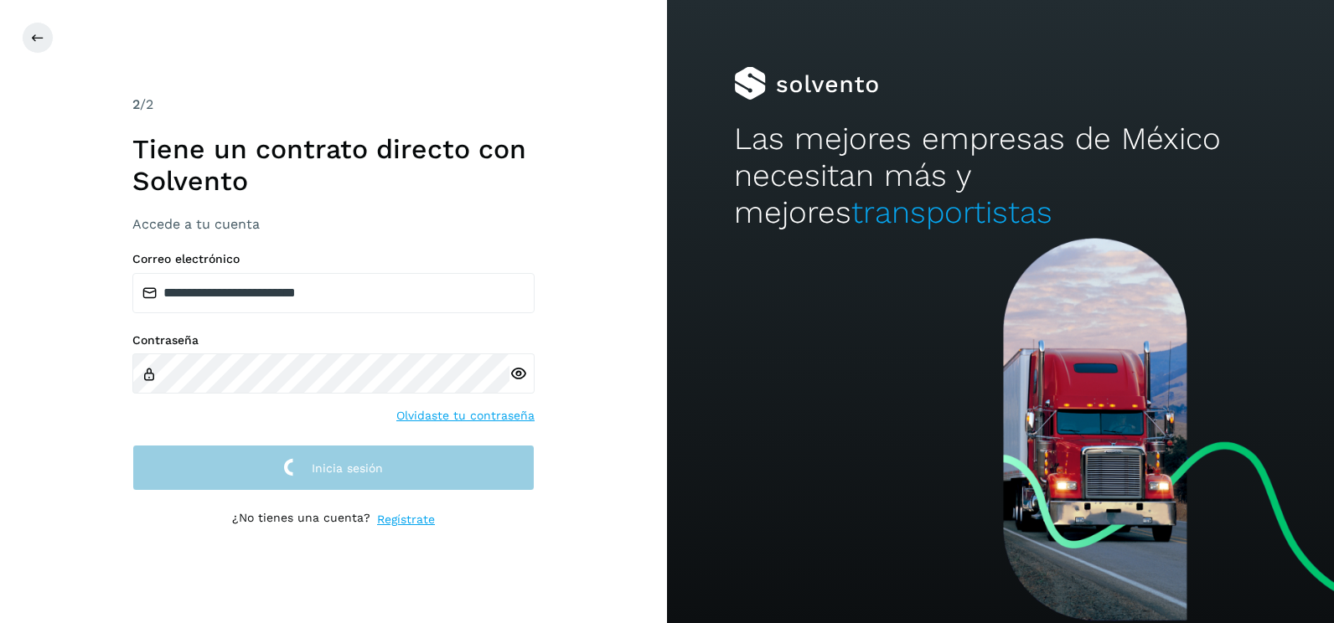 The width and height of the screenshot is (1334, 623). What do you see at coordinates (136, 104) in the screenshot?
I see `span: 2` at bounding box center [136, 104].